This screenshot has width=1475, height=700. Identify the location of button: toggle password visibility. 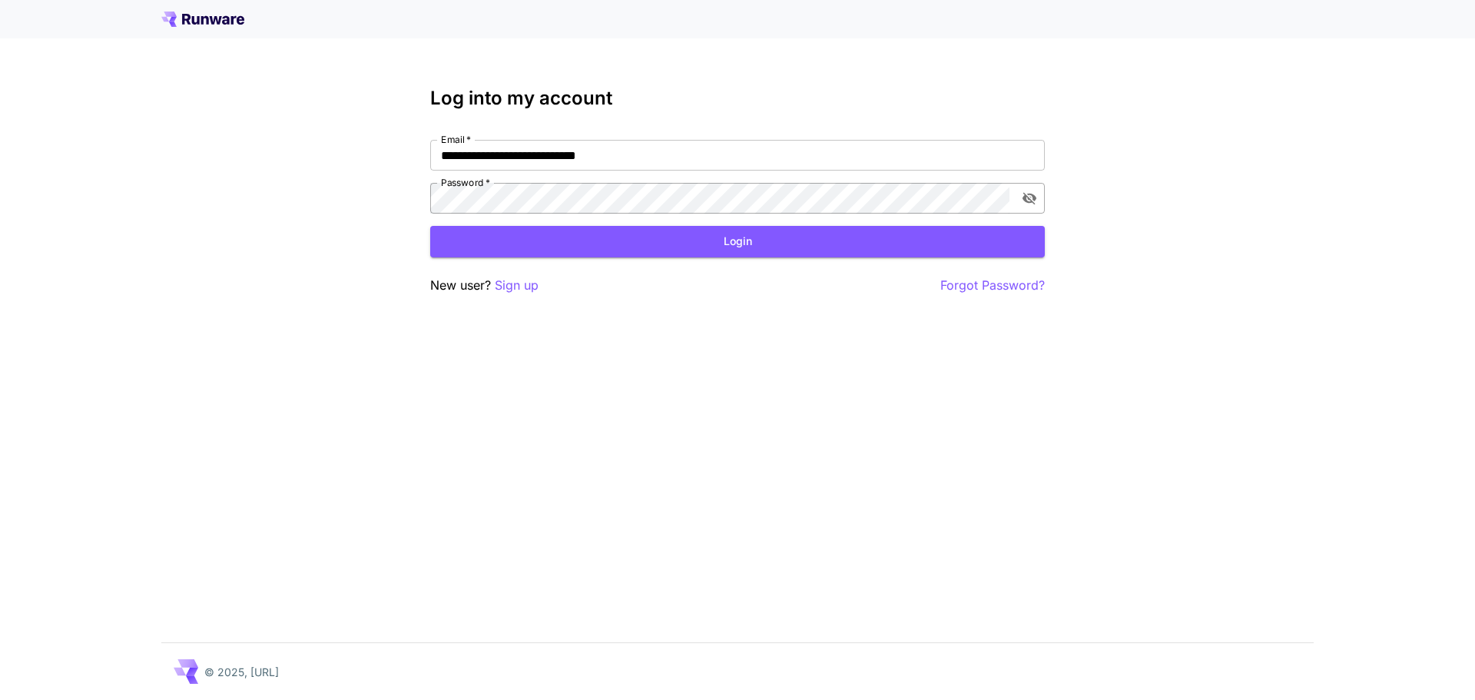
(1029, 198).